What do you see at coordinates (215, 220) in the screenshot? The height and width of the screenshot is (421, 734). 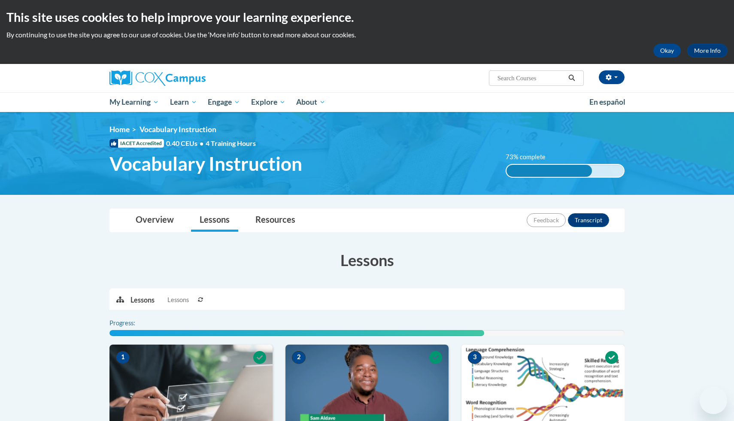 I see `a: Lessons` at bounding box center [215, 220].